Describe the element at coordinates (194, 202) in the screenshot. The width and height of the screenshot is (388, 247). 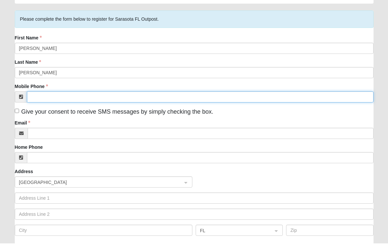
I see `input: Address Line 1` at that location.